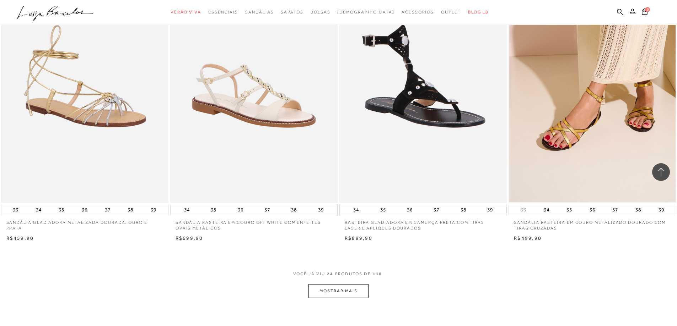  I want to click on span: 118, so click(377, 278).